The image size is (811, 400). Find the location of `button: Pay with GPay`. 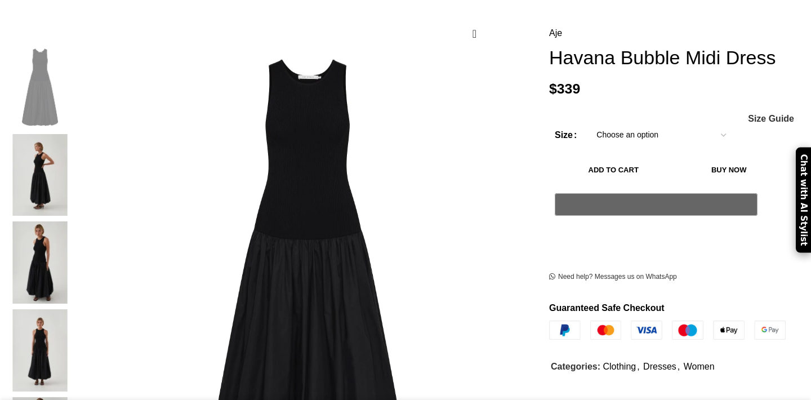

button: Pay with GPay is located at coordinates (656, 205).